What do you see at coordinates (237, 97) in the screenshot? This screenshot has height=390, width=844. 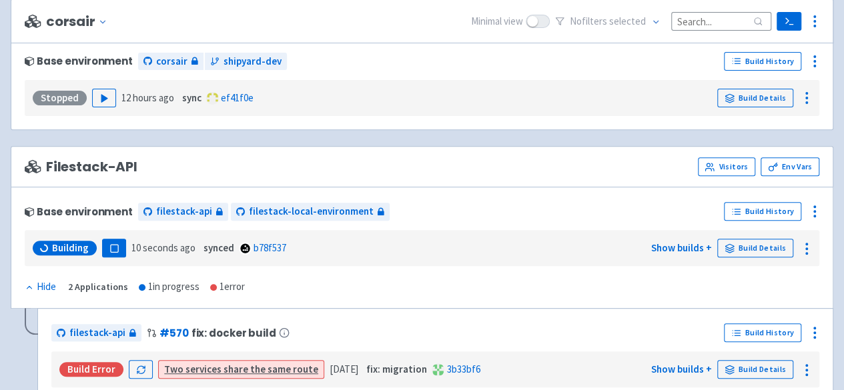 I see `a: ef41f0e` at bounding box center [237, 97].